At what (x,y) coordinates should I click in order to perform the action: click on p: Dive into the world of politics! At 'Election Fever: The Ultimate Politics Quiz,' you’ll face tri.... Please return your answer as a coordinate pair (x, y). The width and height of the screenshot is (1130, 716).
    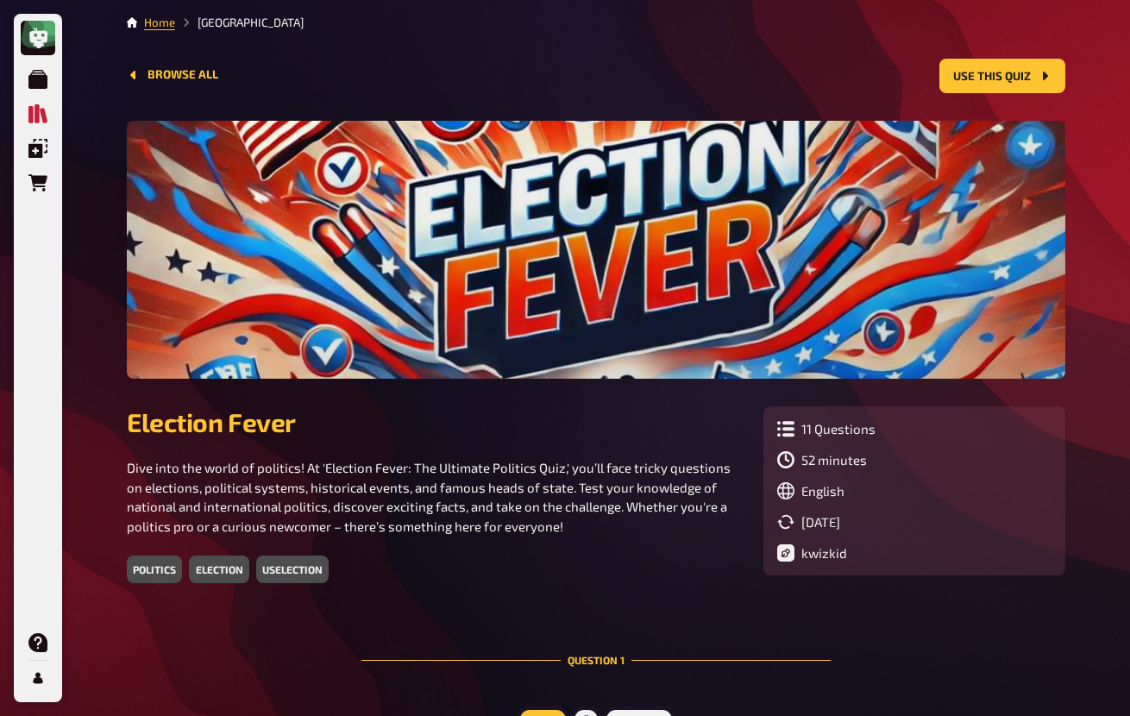
    Looking at the image, I should click on (431, 497).